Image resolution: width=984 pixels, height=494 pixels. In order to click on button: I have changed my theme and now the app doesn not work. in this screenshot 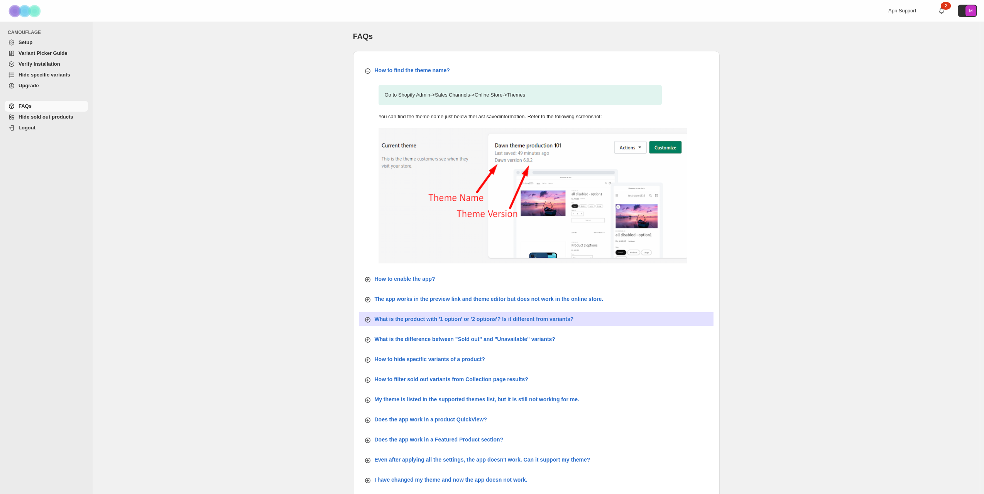, I will do `click(536, 479)`.